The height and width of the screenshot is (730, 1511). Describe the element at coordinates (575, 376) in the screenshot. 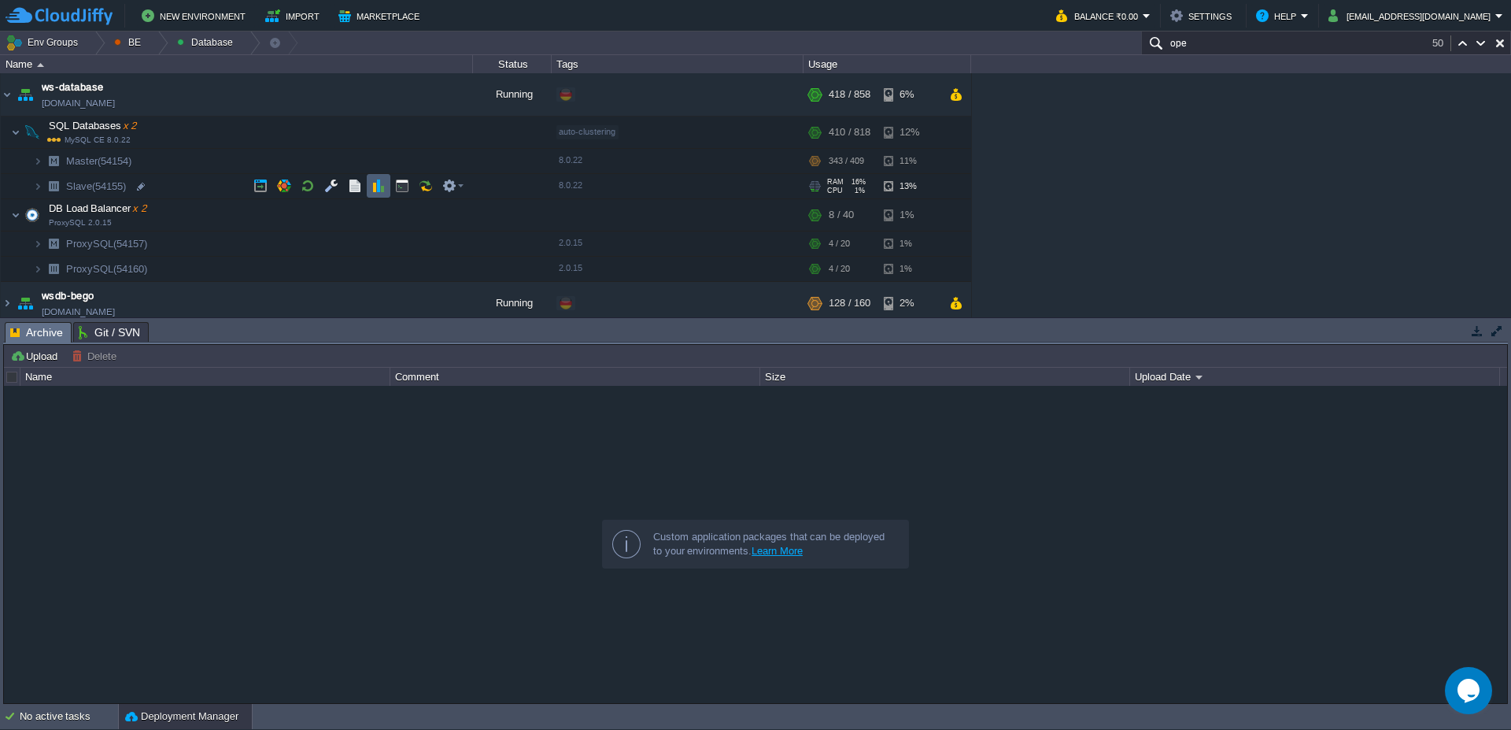

I see `div: Comment` at that location.